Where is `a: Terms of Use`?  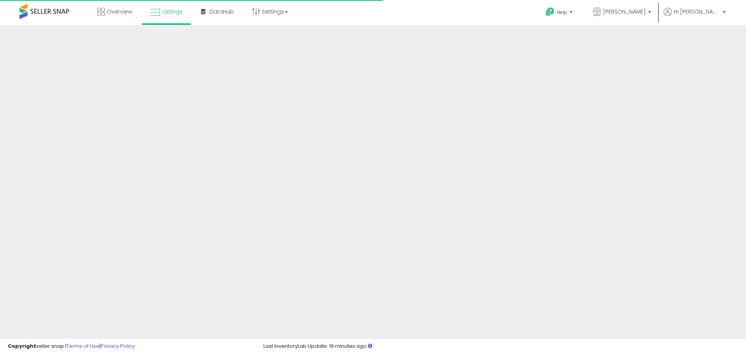
a: Terms of Use is located at coordinates (83, 346).